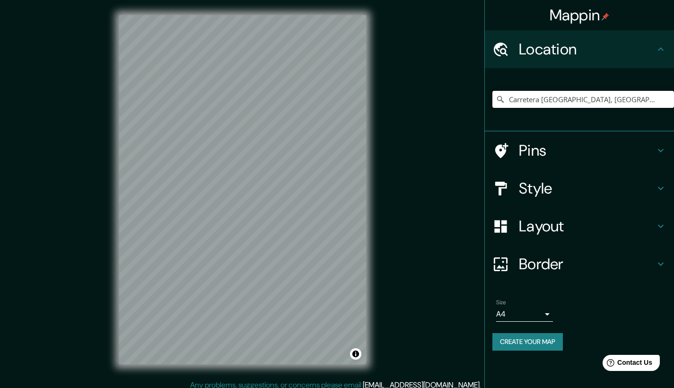 The width and height of the screenshot is (674, 388). I want to click on div: Layout, so click(580, 226).